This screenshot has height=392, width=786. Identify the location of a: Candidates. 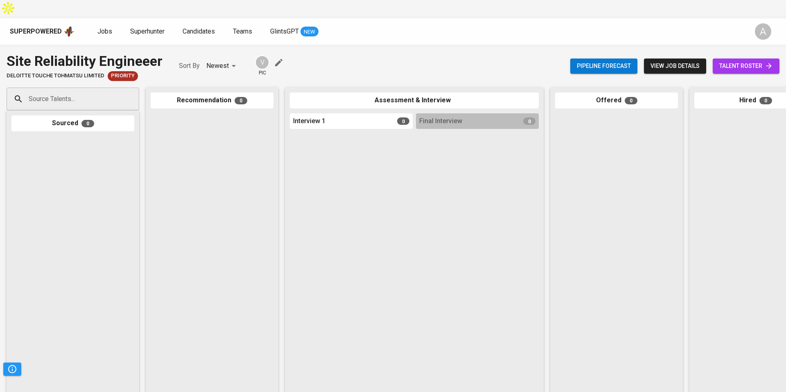
(199, 32).